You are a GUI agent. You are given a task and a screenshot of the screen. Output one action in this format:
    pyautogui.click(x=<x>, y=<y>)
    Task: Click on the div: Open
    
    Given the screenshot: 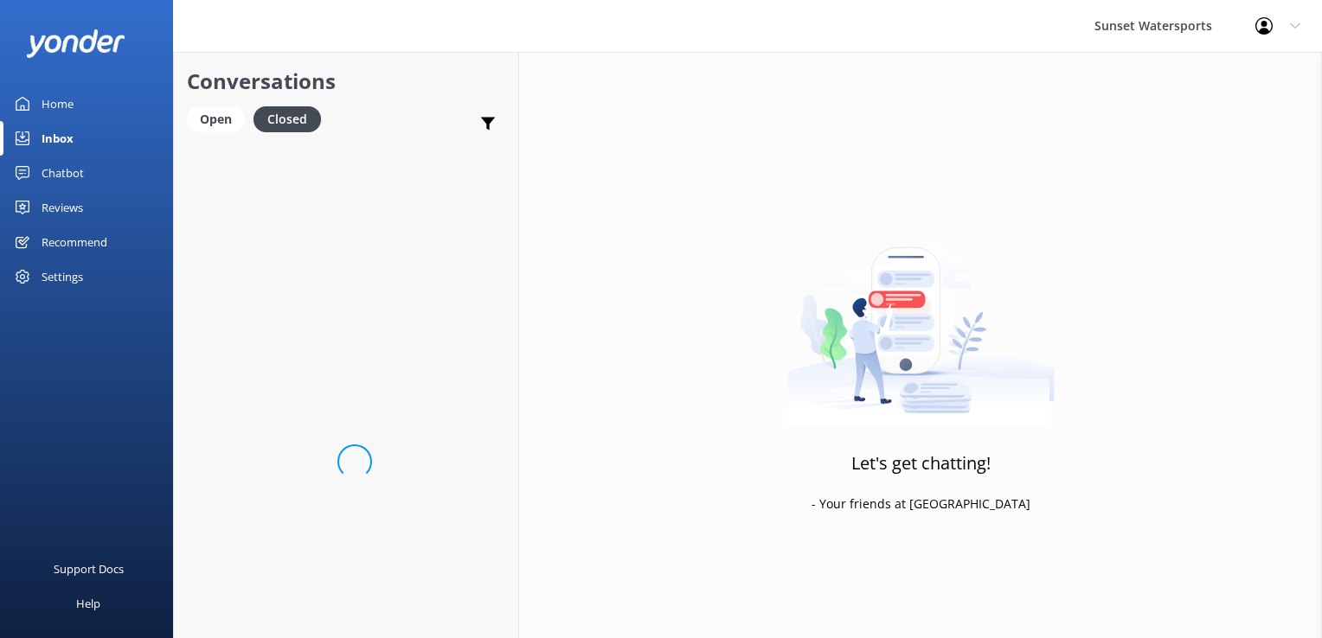 What is the action you would take?
    pyautogui.click(x=215, y=119)
    